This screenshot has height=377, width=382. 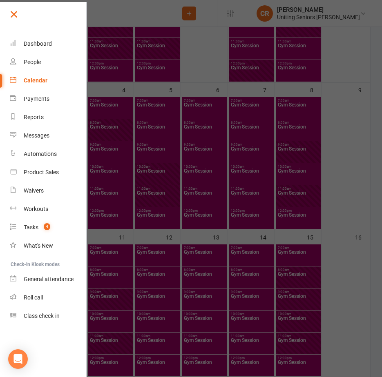 I want to click on a: What's New, so click(x=48, y=246).